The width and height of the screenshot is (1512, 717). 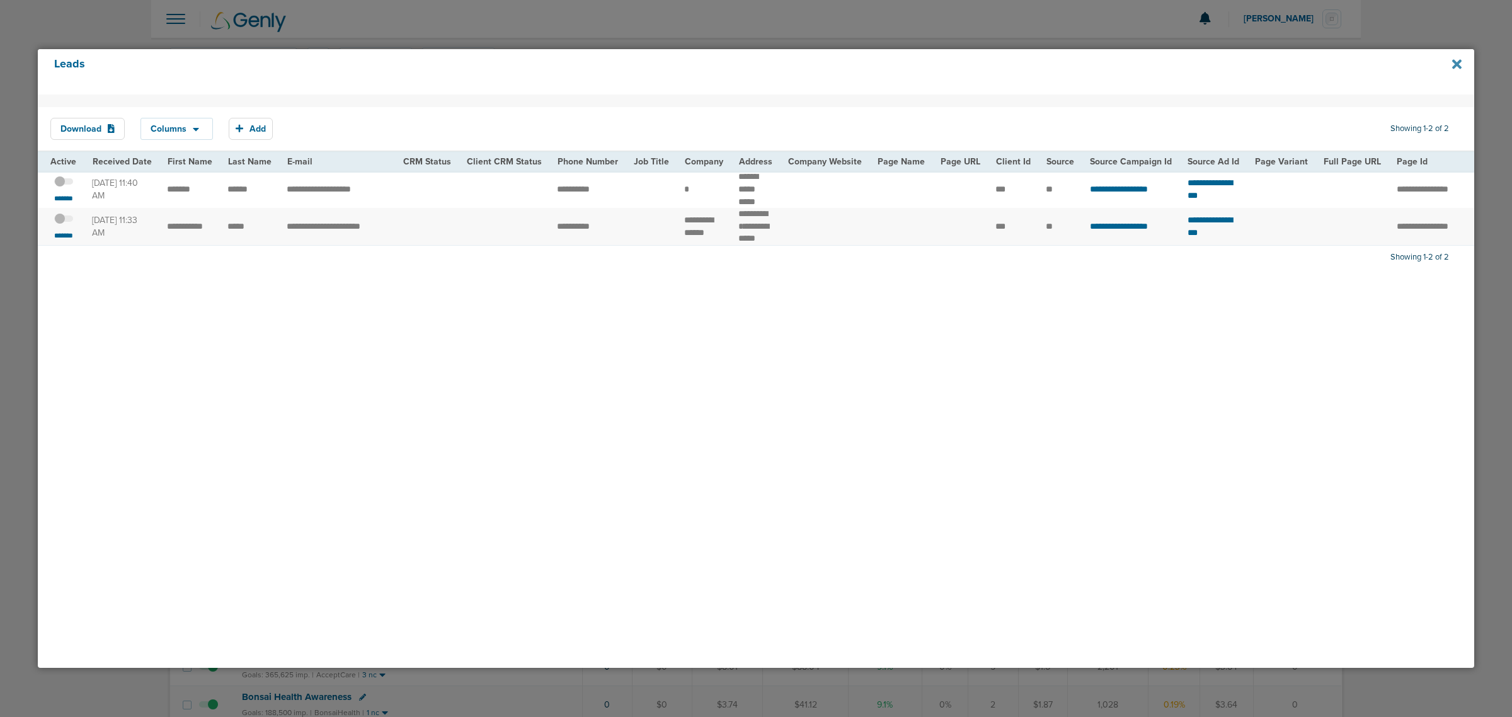 What do you see at coordinates (901, 161) in the screenshot?
I see `th: Page Name` at bounding box center [901, 161].